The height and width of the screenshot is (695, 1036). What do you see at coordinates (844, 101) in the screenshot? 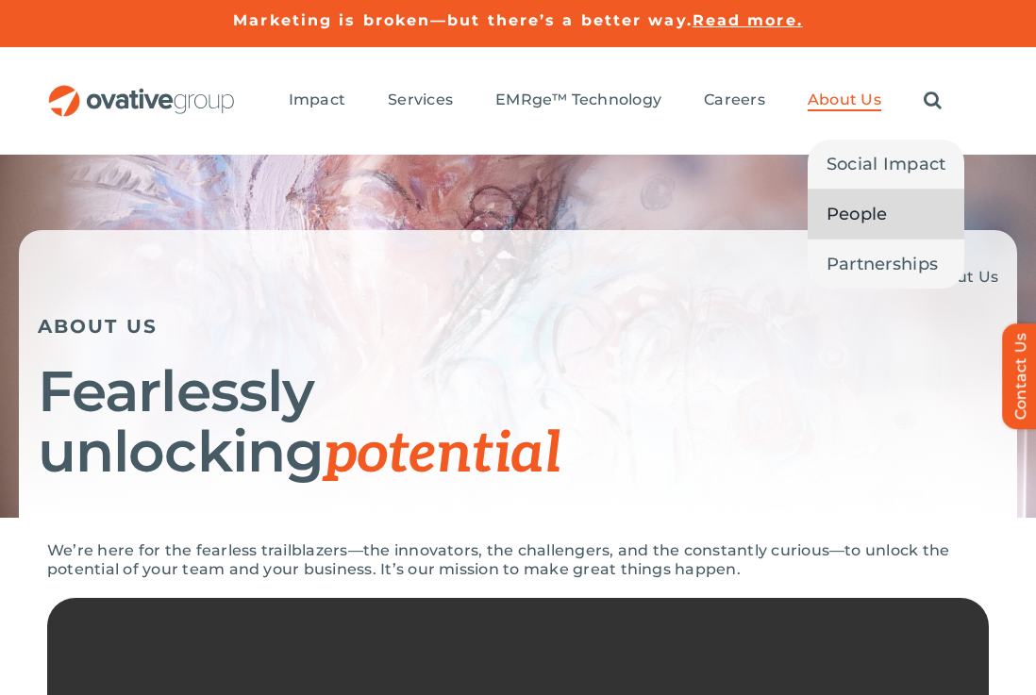
I see `a: About Us` at bounding box center [844, 101].